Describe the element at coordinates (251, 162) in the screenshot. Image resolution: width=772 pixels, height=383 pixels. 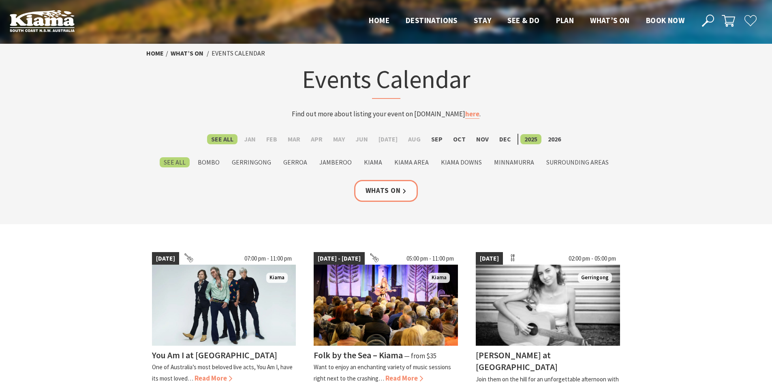
I see `label: Gerringong` at that location.